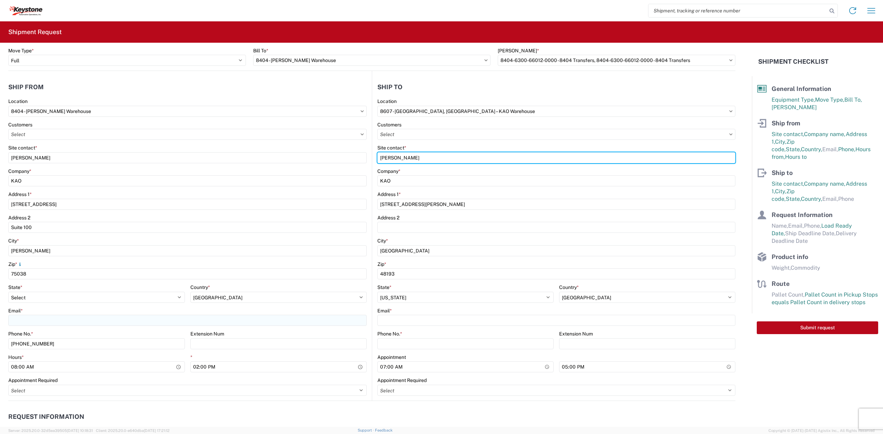 The width and height of the screenshot is (883, 434). What do you see at coordinates (261, 51) in the screenshot?
I see `label: Bill To` at bounding box center [261, 51].